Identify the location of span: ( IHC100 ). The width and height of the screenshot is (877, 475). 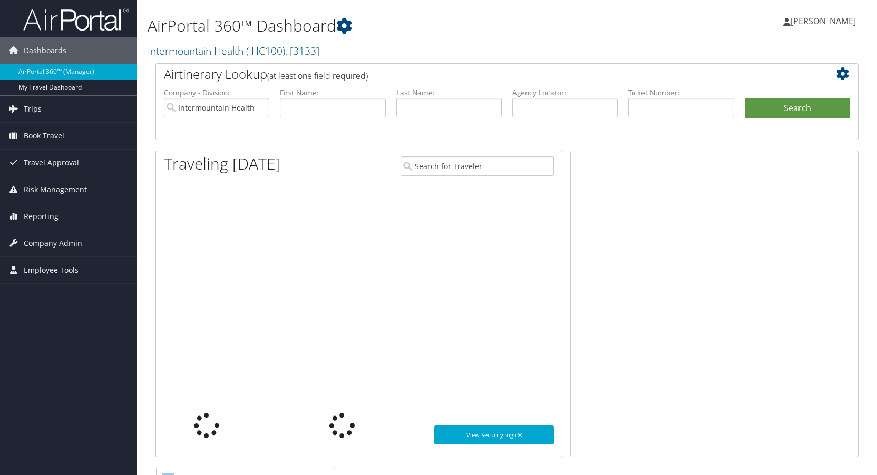
(266, 51).